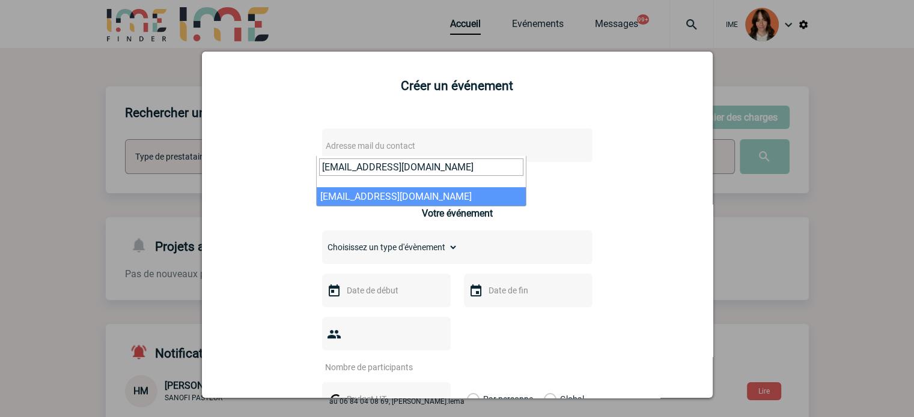  Describe the element at coordinates (547, 399) in the screenshot. I see `label: Global` at that location.